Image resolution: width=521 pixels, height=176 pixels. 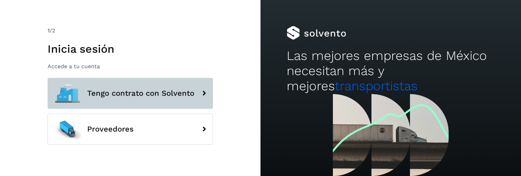 I want to click on span: Proveedores, so click(x=110, y=129).